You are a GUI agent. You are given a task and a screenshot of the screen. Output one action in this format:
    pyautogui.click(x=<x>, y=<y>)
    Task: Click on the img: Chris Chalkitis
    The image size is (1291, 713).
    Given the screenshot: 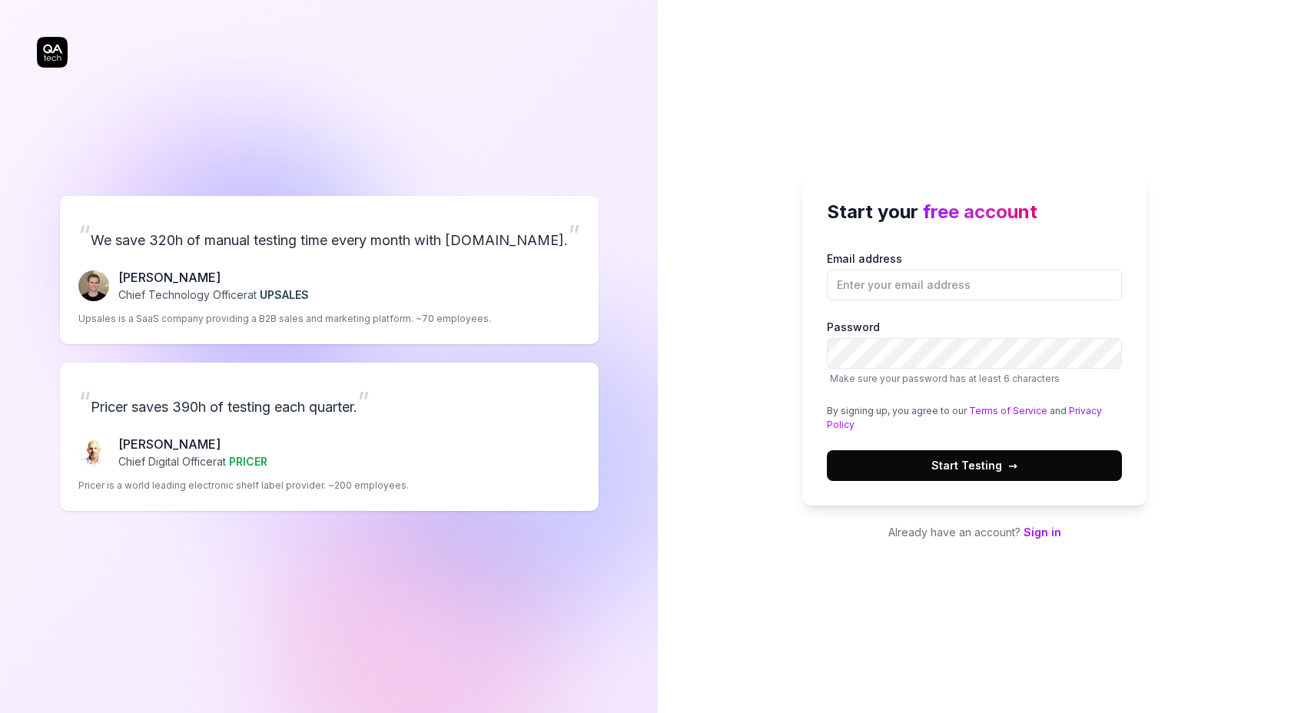 What is the action you would take?
    pyautogui.click(x=94, y=453)
    